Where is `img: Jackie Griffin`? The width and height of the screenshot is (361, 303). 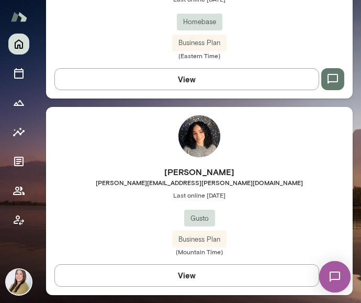
img: Jackie Griffin is located at coordinates (199, 136).